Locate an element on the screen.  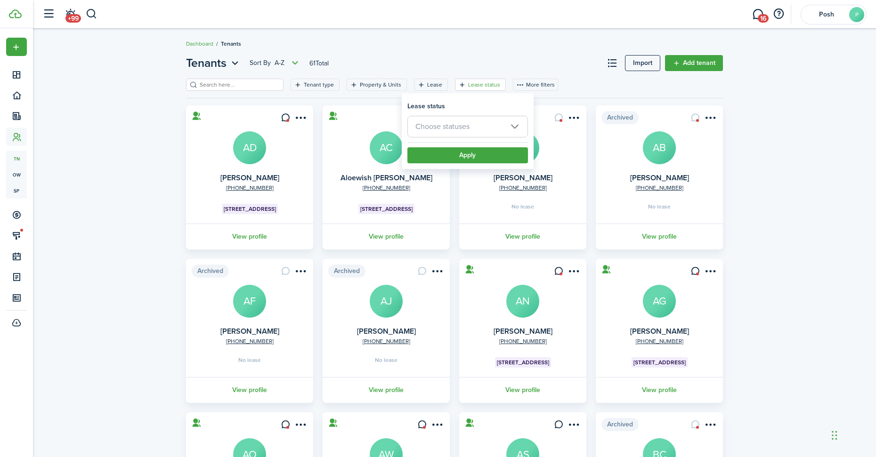
button: More filters is located at coordinates (536, 85).